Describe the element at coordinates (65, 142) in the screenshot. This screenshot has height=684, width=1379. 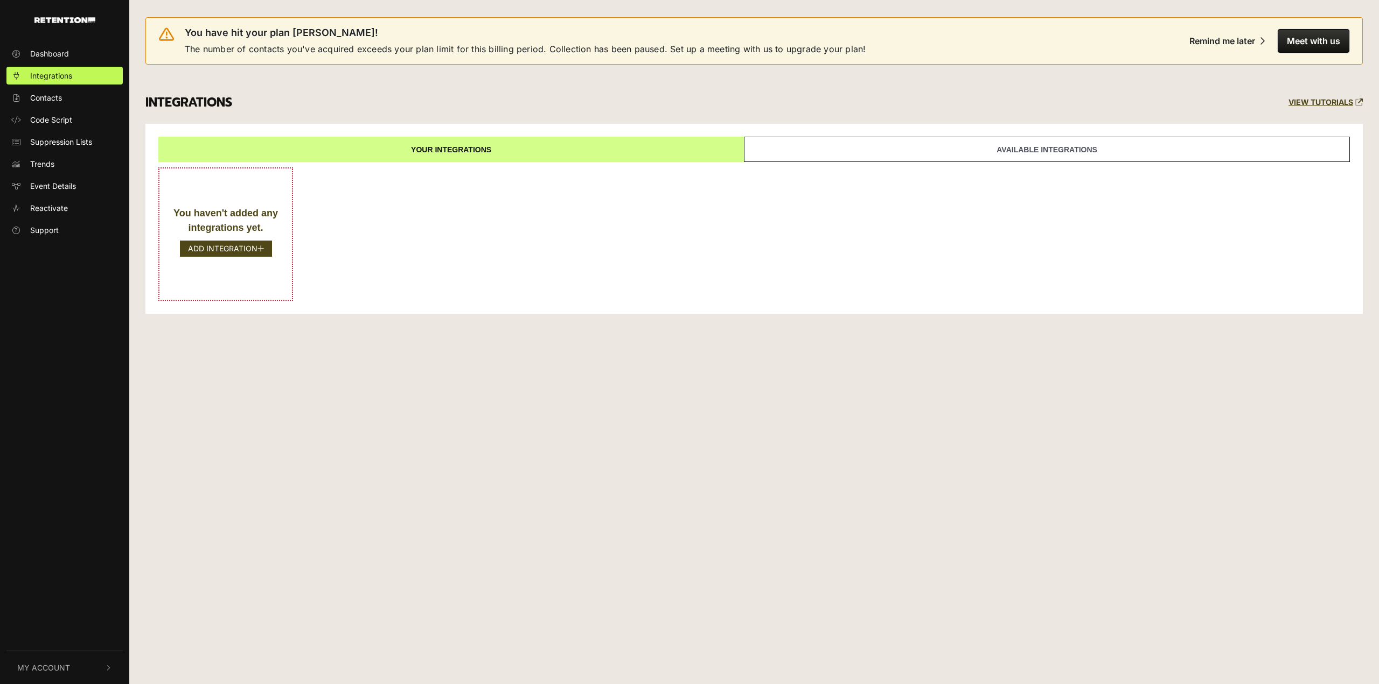
I see `a: Suppression Lists` at that location.